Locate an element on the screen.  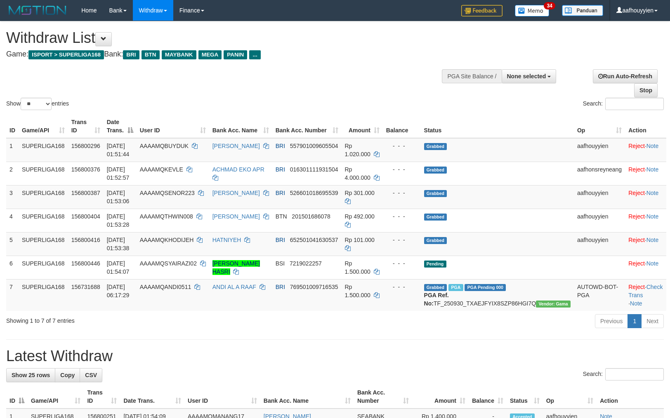
td: aafhonsreyneang is located at coordinates (600, 173).